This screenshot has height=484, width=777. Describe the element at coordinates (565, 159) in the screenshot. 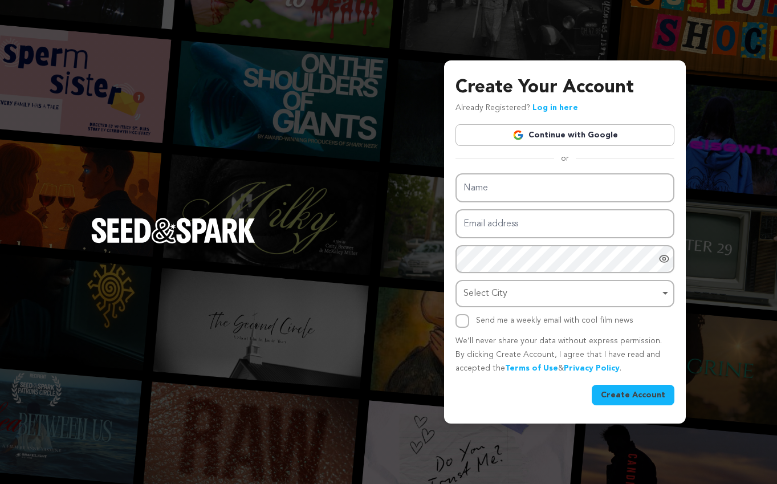

I see `span: or` at that location.